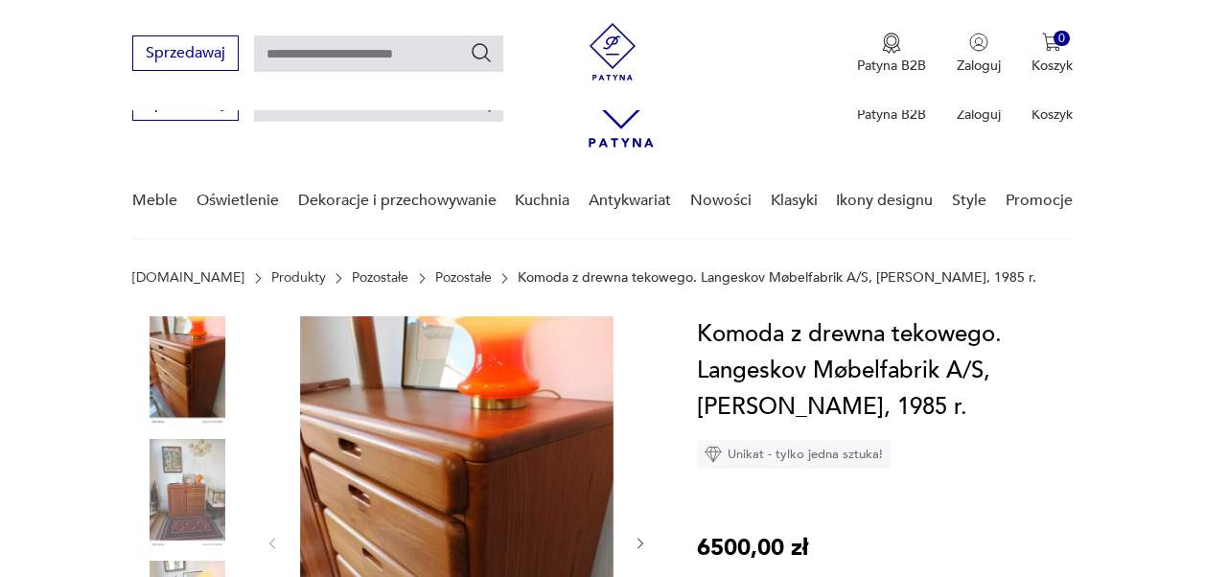 This screenshot has height=577, width=1205. Describe the element at coordinates (298, 278) in the screenshot. I see `a: Produkty` at that location.